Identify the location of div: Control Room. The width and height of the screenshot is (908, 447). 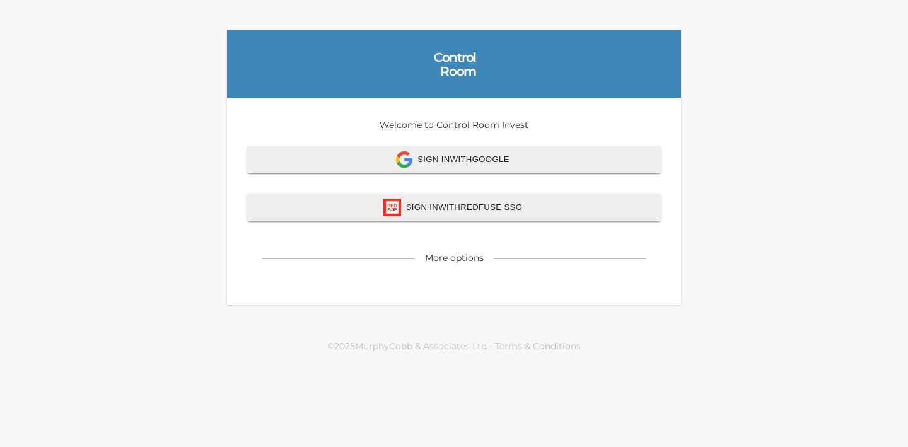
(454, 64).